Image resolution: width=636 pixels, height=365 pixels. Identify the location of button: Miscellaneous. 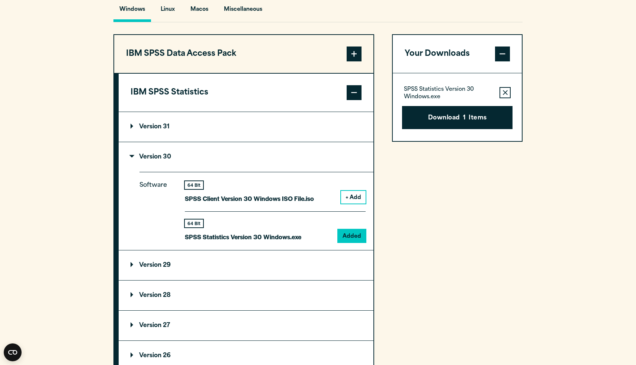
(243, 11).